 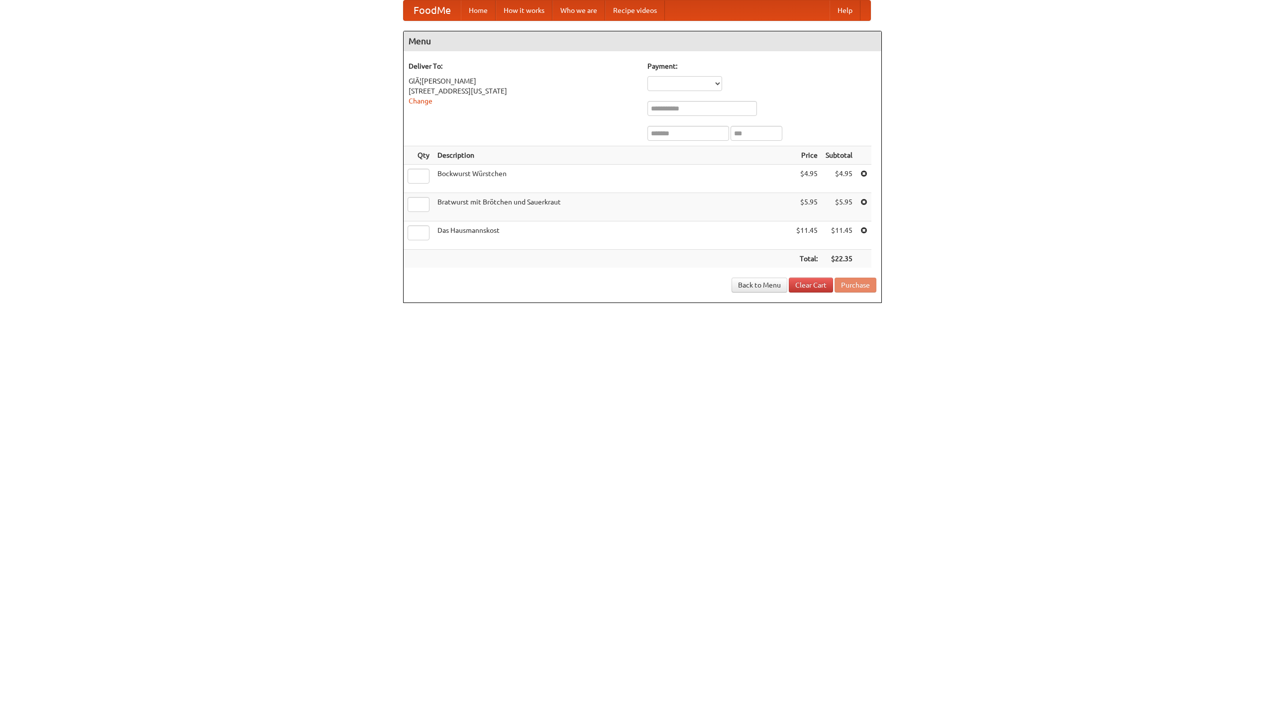 What do you see at coordinates (762, 66) in the screenshot?
I see `h5: Payment:` at bounding box center [762, 66].